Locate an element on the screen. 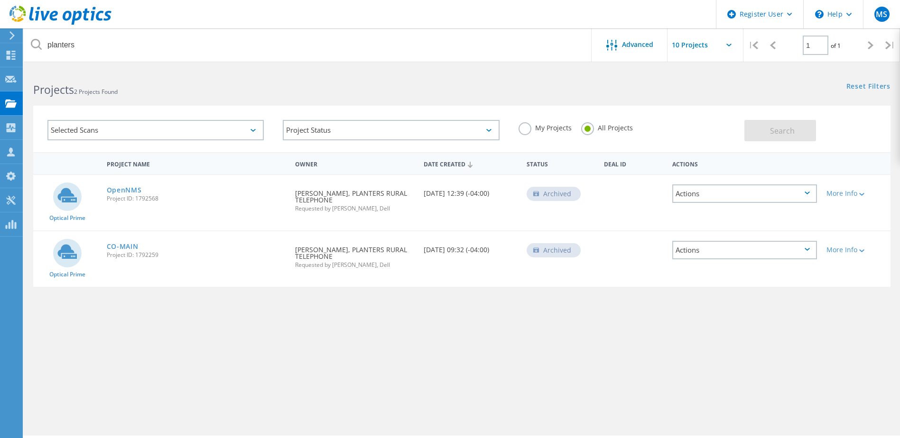 This screenshot has height=438, width=900. div: Owner is located at coordinates (354, 163).